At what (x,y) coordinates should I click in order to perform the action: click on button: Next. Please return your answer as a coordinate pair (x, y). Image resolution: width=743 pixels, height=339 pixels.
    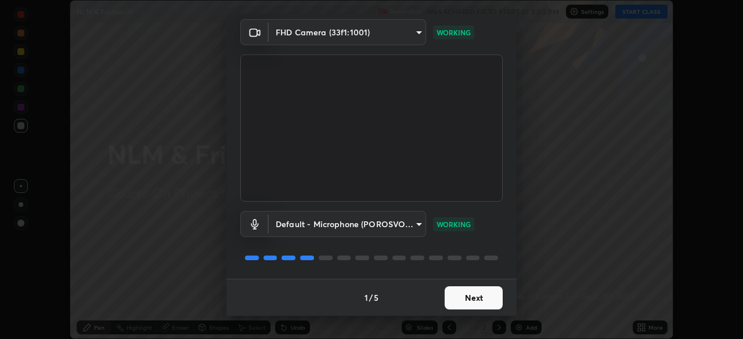
    Looking at the image, I should click on (473, 298).